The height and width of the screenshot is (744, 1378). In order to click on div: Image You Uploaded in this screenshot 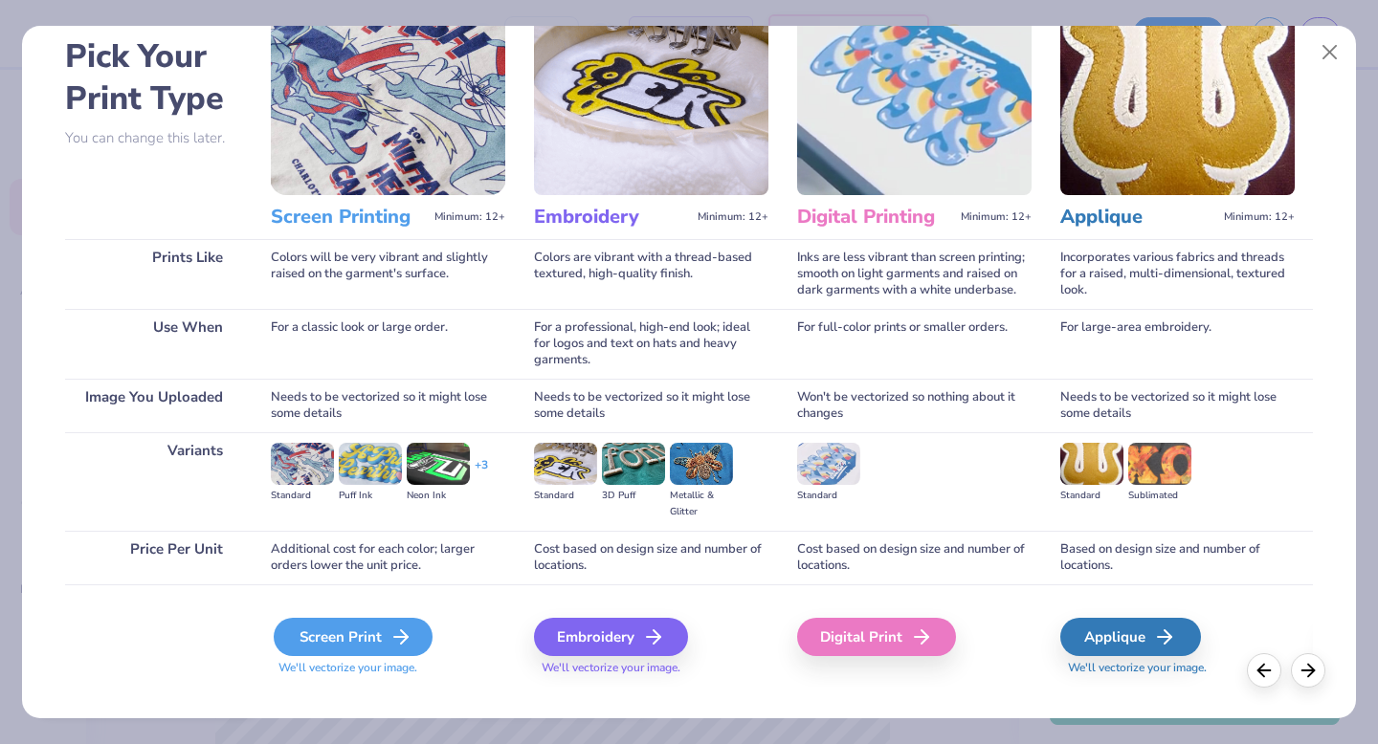, I will do `click(153, 406)`.